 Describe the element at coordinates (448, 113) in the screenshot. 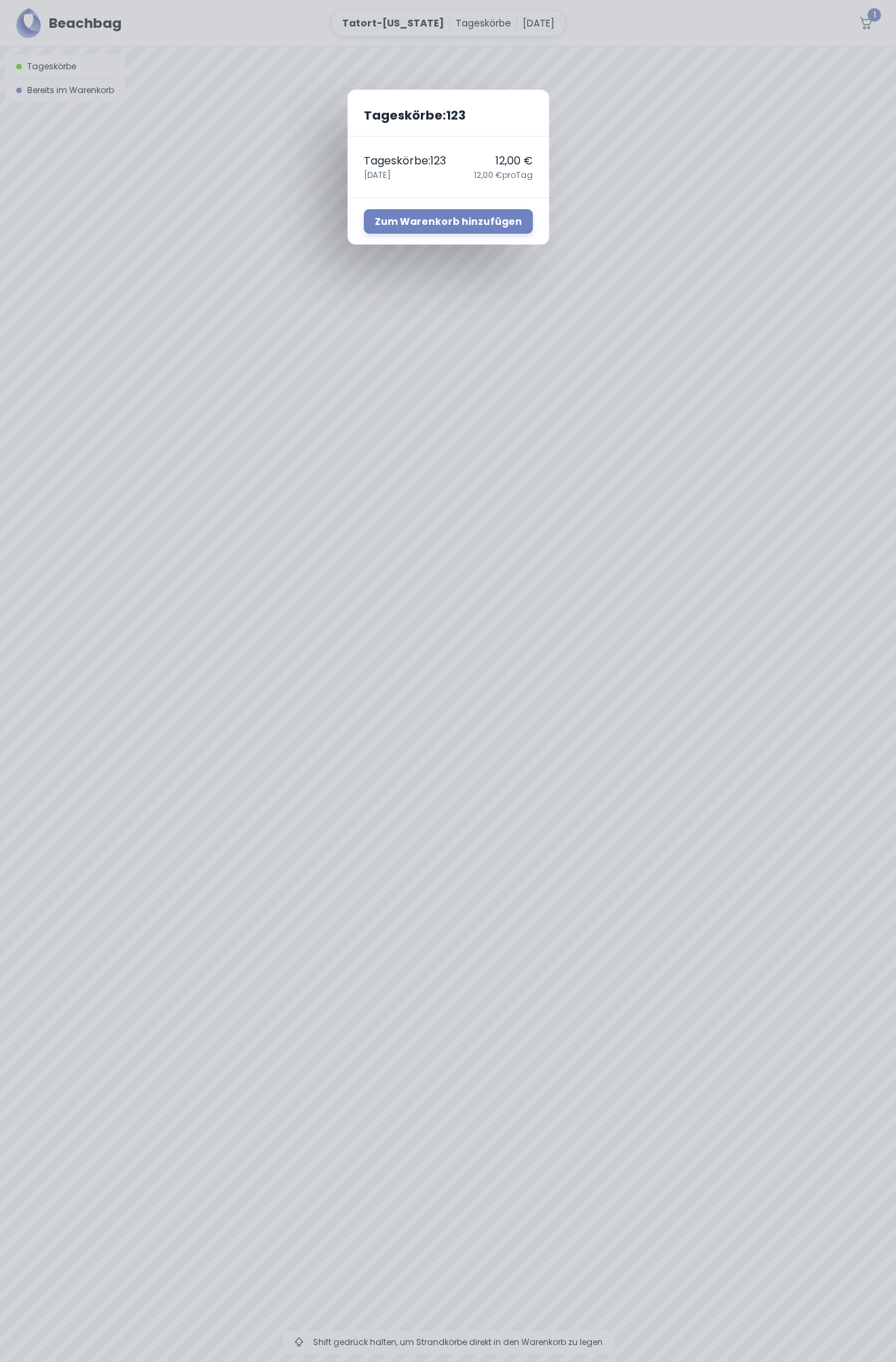

I see `h2: Tageskörbe : 123` at that location.